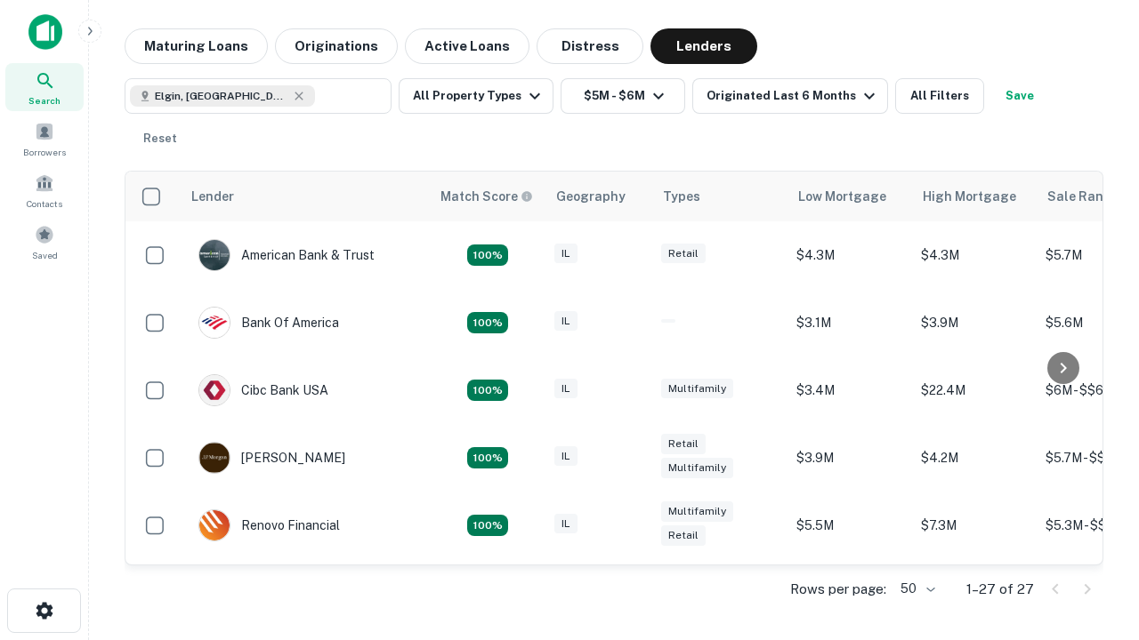 The height and width of the screenshot is (640, 1139). What do you see at coordinates (974, 526) in the screenshot?
I see `td: $7.3M` at bounding box center [974, 526].